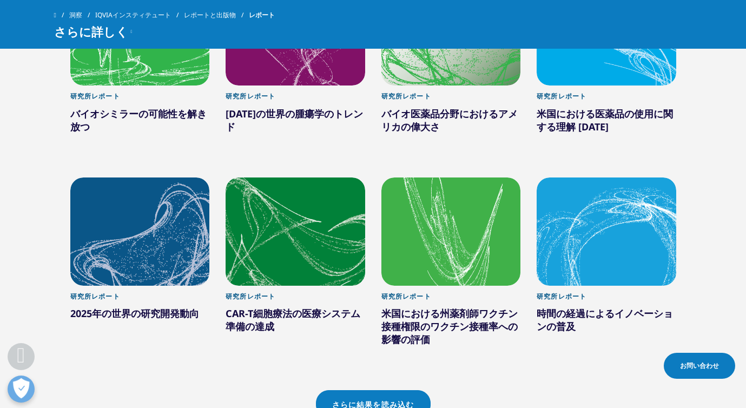 This screenshot has height=408, width=746. I want to click on font: 洞察, so click(76, 15).